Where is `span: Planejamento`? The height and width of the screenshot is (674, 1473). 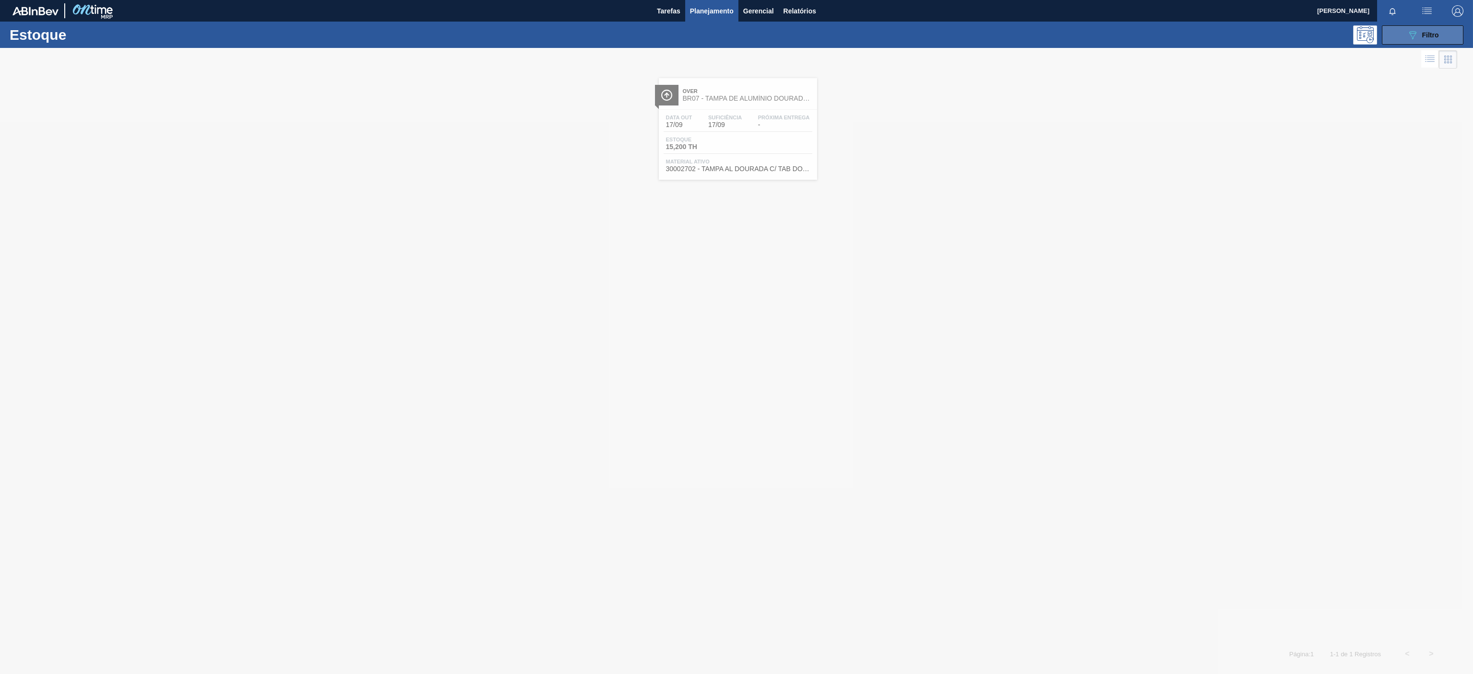 span: Planejamento is located at coordinates (712, 11).